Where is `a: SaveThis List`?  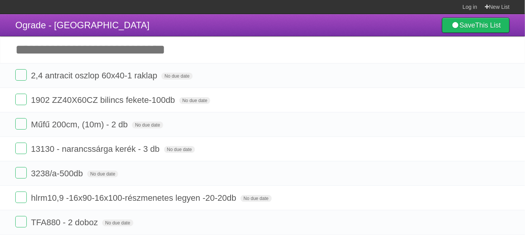
a: SaveThis List is located at coordinates (476, 25).